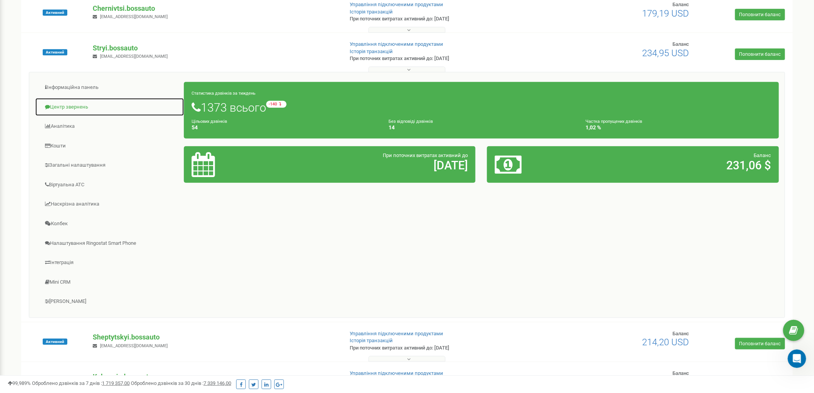 Image resolution: width=814 pixels, height=393 pixels. I want to click on a: Аналiтика, so click(110, 126).